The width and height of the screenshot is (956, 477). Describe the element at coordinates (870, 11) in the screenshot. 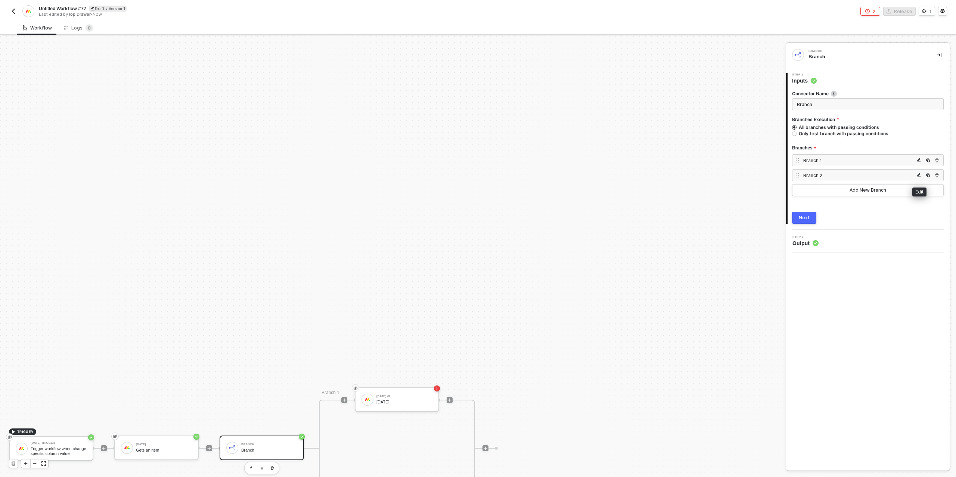

I see `button: 2` at that location.